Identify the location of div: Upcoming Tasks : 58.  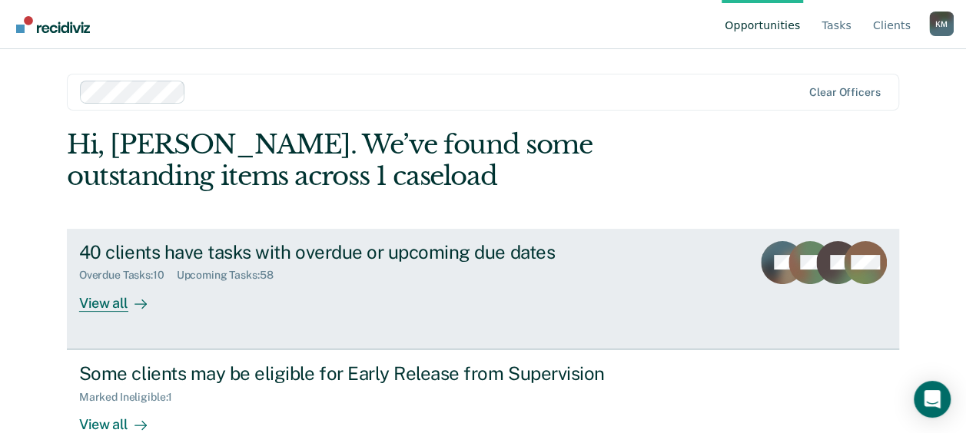
(231, 275).